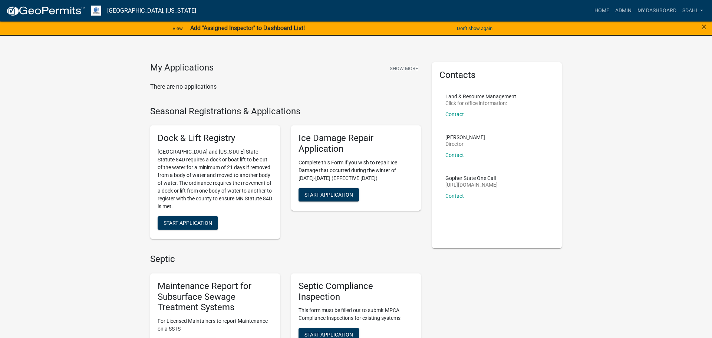 Image resolution: width=712 pixels, height=338 pixels. What do you see at coordinates (471, 178) in the screenshot?
I see `p: Gopher State One Call` at bounding box center [471, 178].